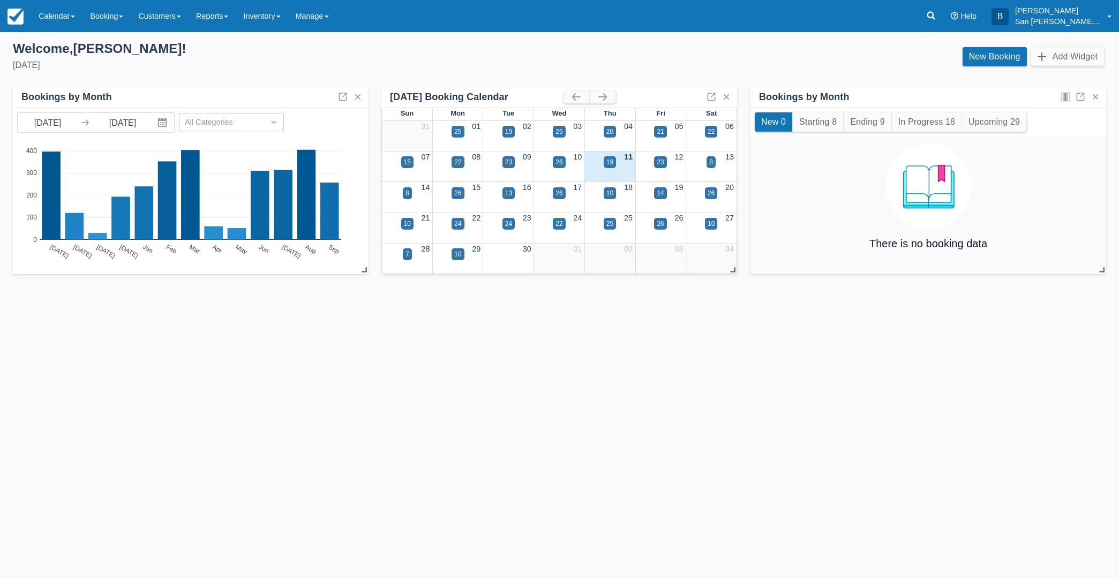 The height and width of the screenshot is (578, 1119). Describe the element at coordinates (818, 122) in the screenshot. I see `button: Starting 8` at that location.